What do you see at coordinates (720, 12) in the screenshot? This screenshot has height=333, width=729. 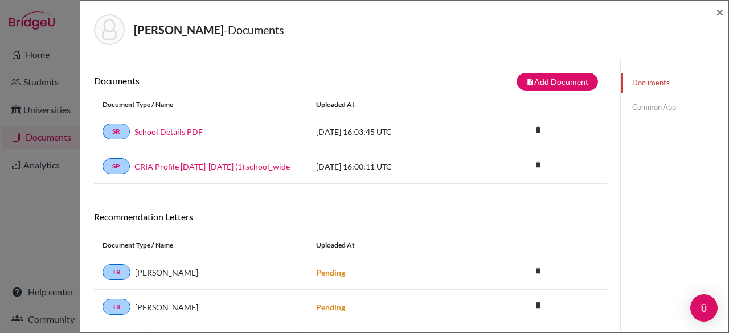 I see `button: Close` at bounding box center [720, 12].